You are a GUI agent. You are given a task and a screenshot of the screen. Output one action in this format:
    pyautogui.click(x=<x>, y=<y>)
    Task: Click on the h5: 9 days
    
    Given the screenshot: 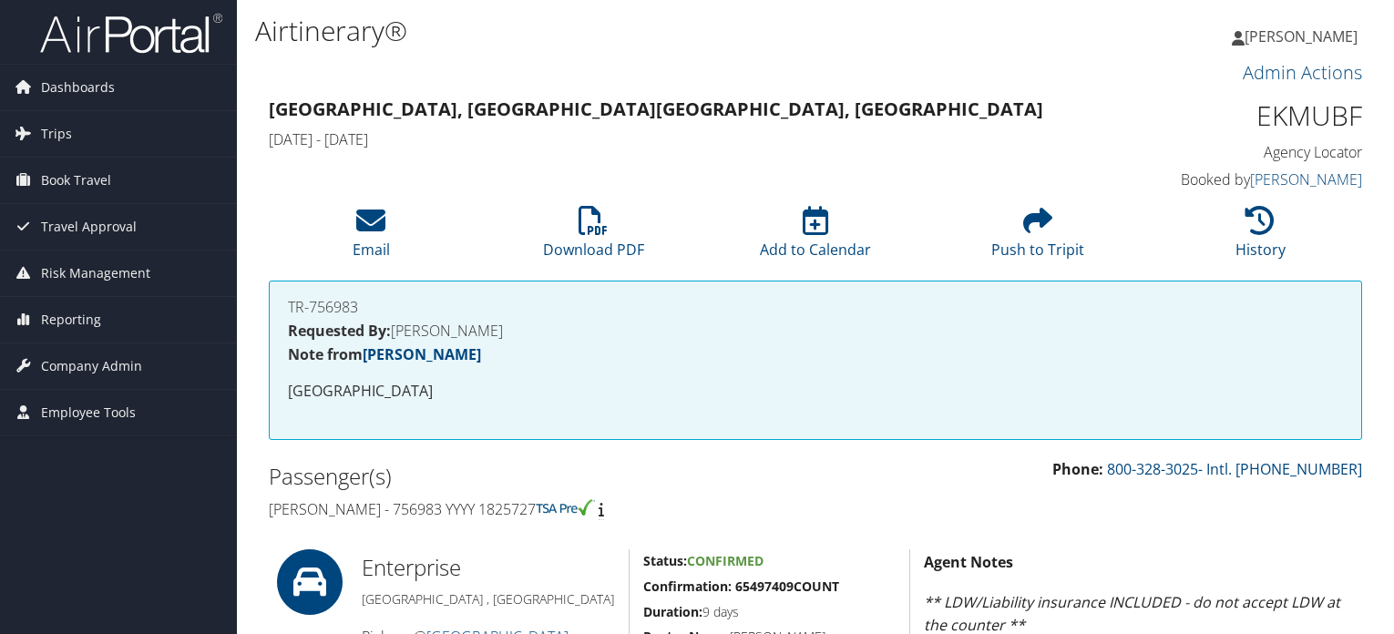 What is the action you would take?
    pyautogui.click(x=769, y=612)
    